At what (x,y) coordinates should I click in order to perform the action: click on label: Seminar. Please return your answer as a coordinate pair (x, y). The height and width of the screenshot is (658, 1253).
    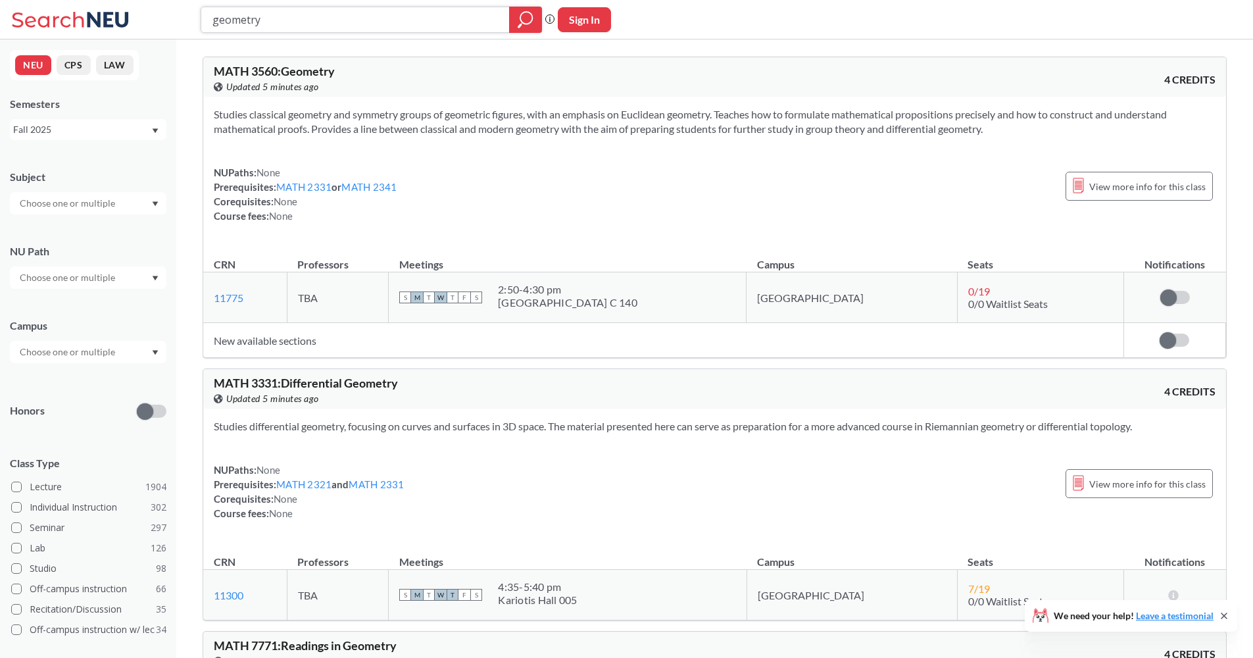
    Looking at the image, I should click on (89, 528).